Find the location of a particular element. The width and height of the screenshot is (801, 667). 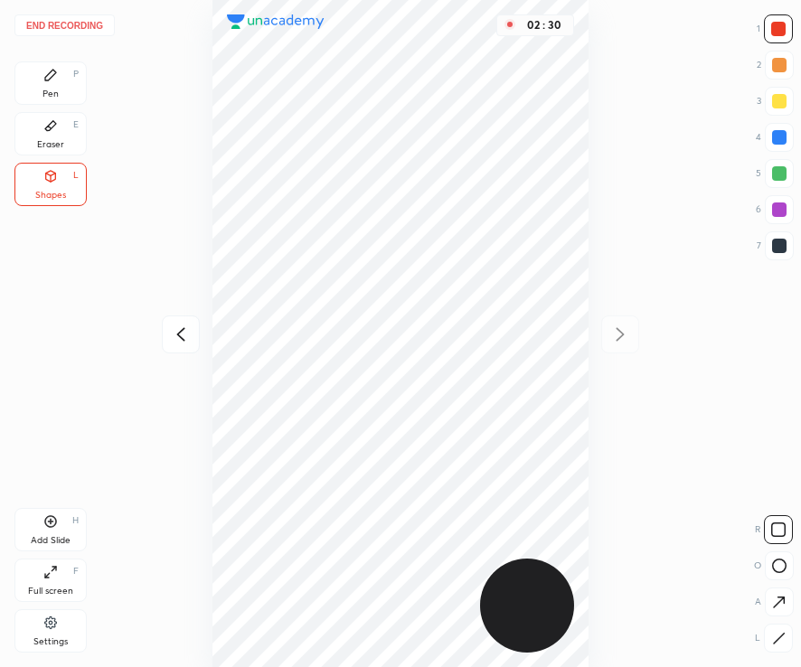

div: E is located at coordinates (76, 125).